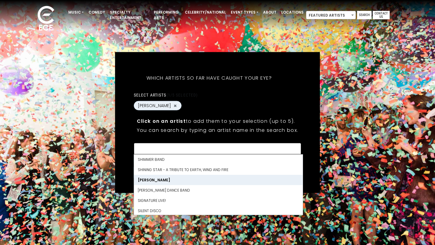  I want to click on li: Shining Star - A Tribute to Earth, Wind and Fire, so click(218, 170).